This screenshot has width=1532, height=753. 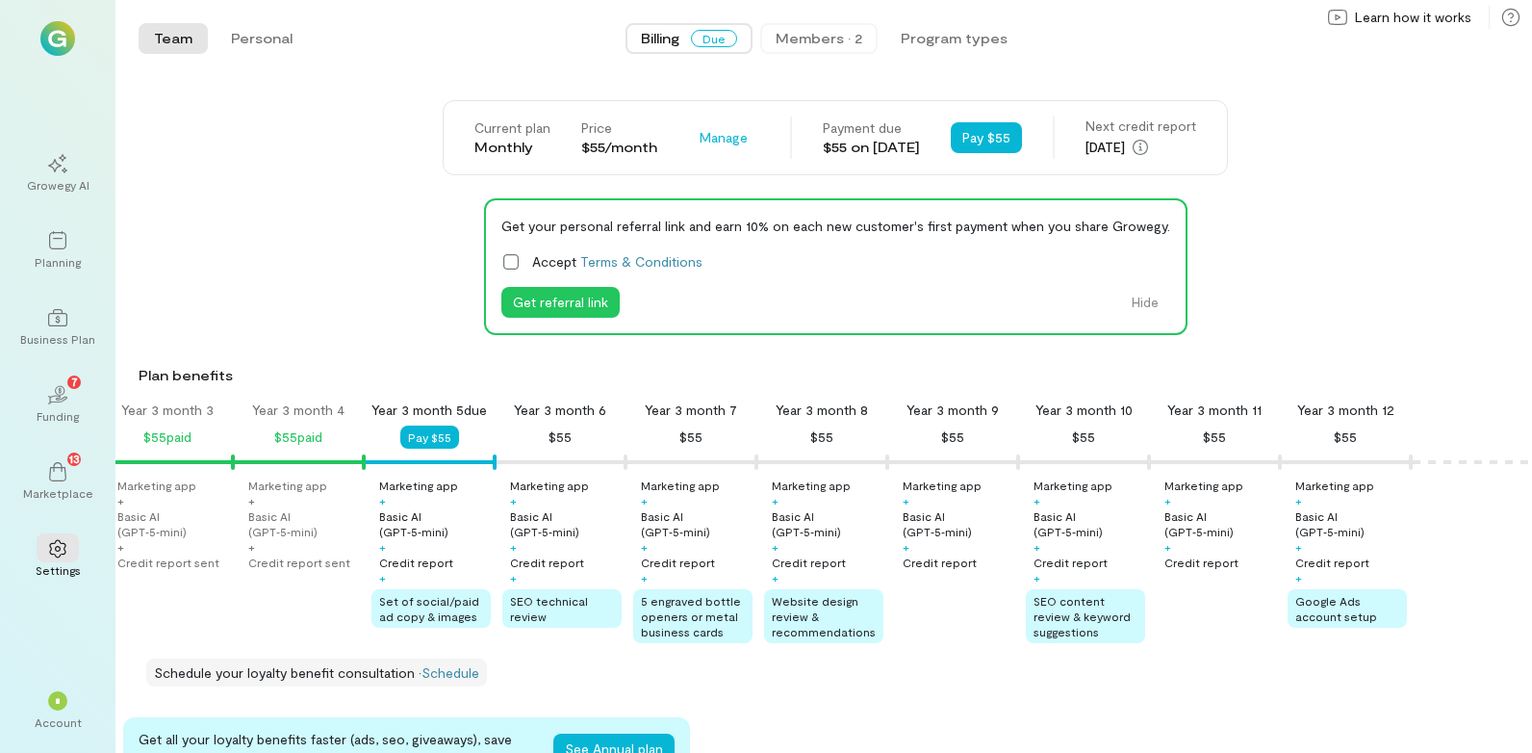 What do you see at coordinates (871, 128) in the screenshot?
I see `div: Payment due` at bounding box center [871, 128].